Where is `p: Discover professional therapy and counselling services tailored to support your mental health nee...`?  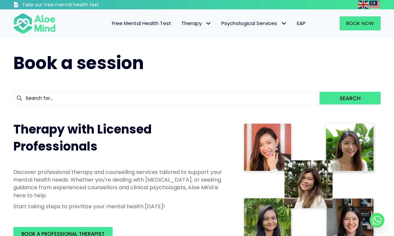 p: Discover professional therapy and counselling services tailored to support your mental health nee... is located at coordinates (121, 184).